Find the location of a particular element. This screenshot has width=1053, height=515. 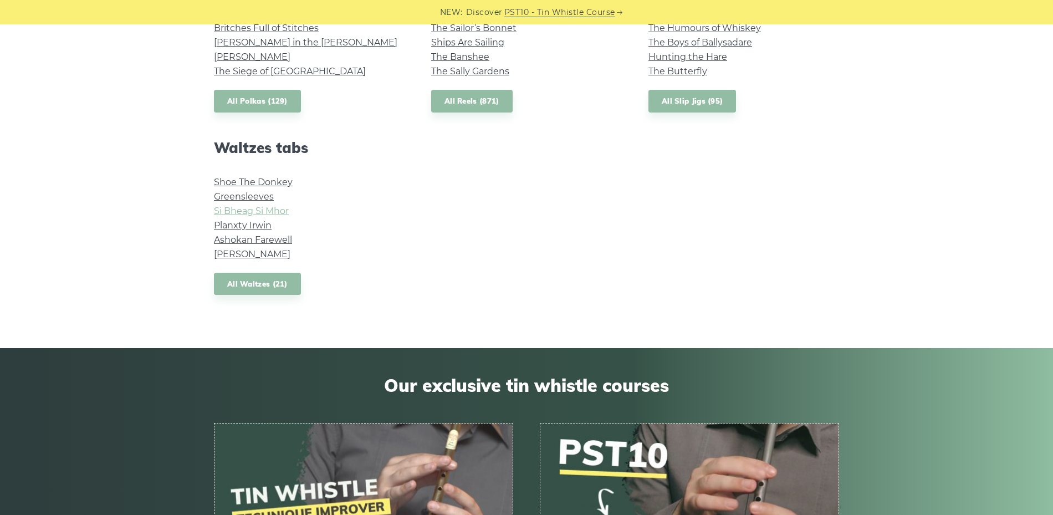

a: Ships Are Sailing is located at coordinates (468, 42).